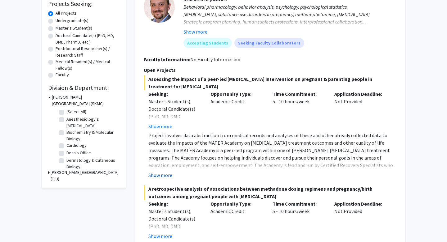 Image resolution: width=447 pixels, height=242 pixels. Describe the element at coordinates (167, 59) in the screenshot. I see `b: Faculty Information:` at that location.